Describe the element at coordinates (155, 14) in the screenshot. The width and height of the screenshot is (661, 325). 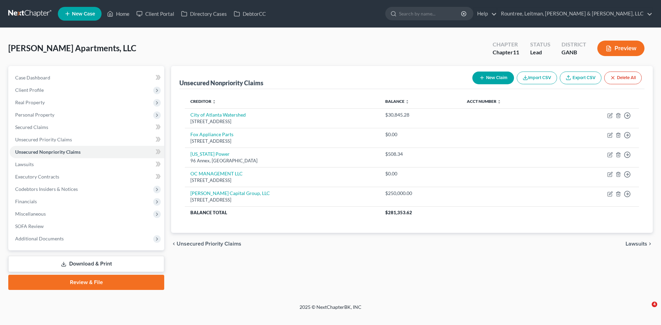
I see `a: Client Portal` at that location.